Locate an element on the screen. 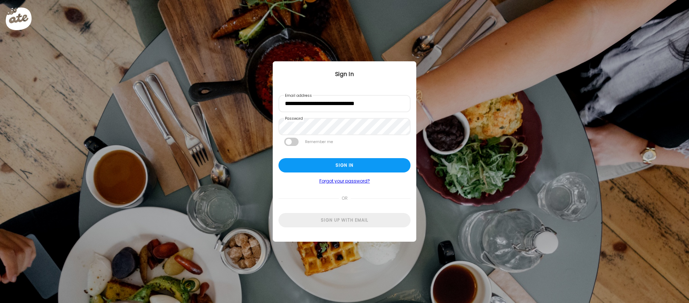 This screenshot has width=689, height=303. span: or is located at coordinates (344, 198).